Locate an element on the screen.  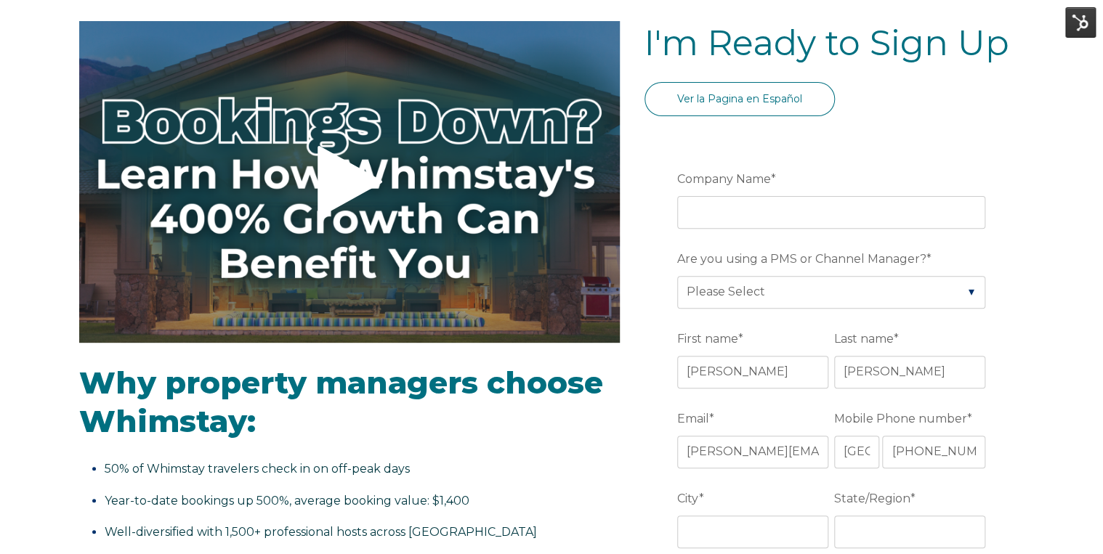
span: Email is located at coordinates (693, 418).